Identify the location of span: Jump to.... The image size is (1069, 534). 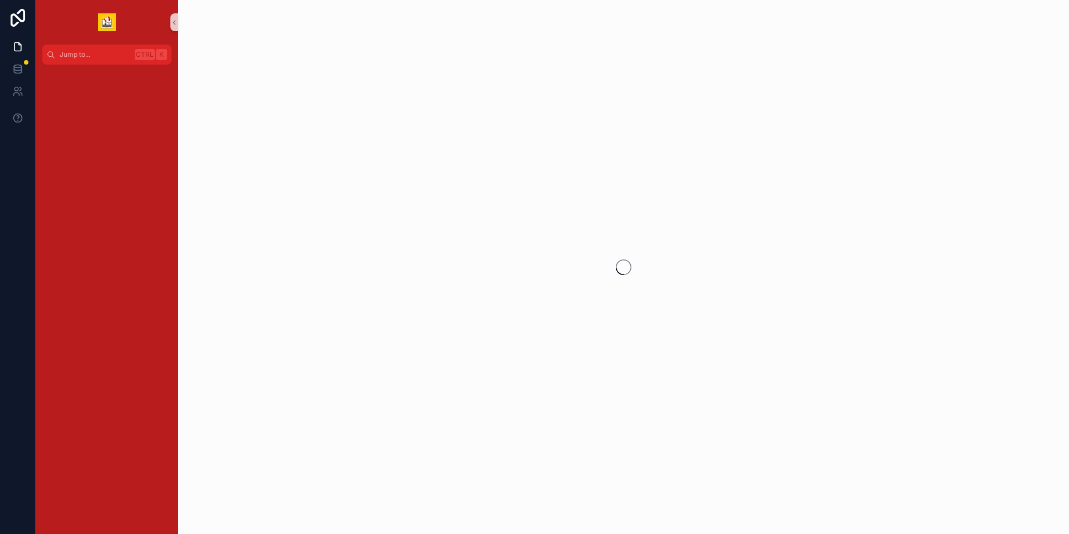
(95, 55).